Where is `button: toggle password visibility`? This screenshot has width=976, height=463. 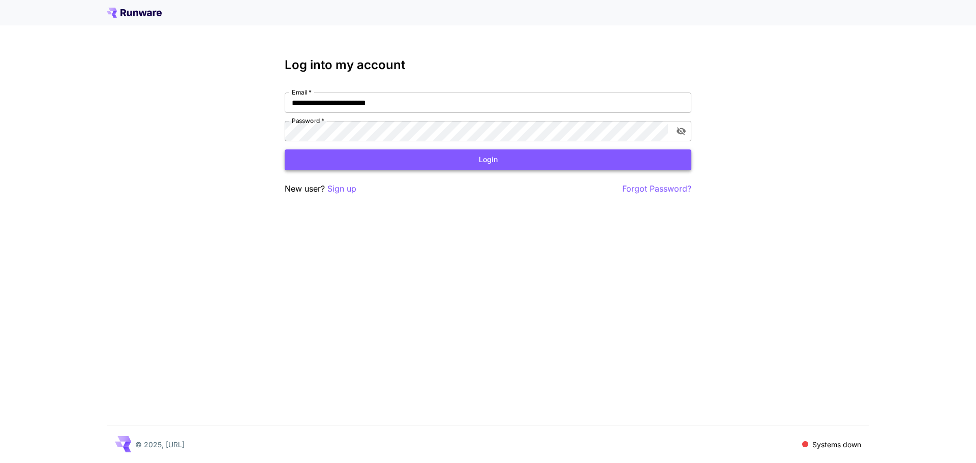 button: toggle password visibility is located at coordinates (681, 131).